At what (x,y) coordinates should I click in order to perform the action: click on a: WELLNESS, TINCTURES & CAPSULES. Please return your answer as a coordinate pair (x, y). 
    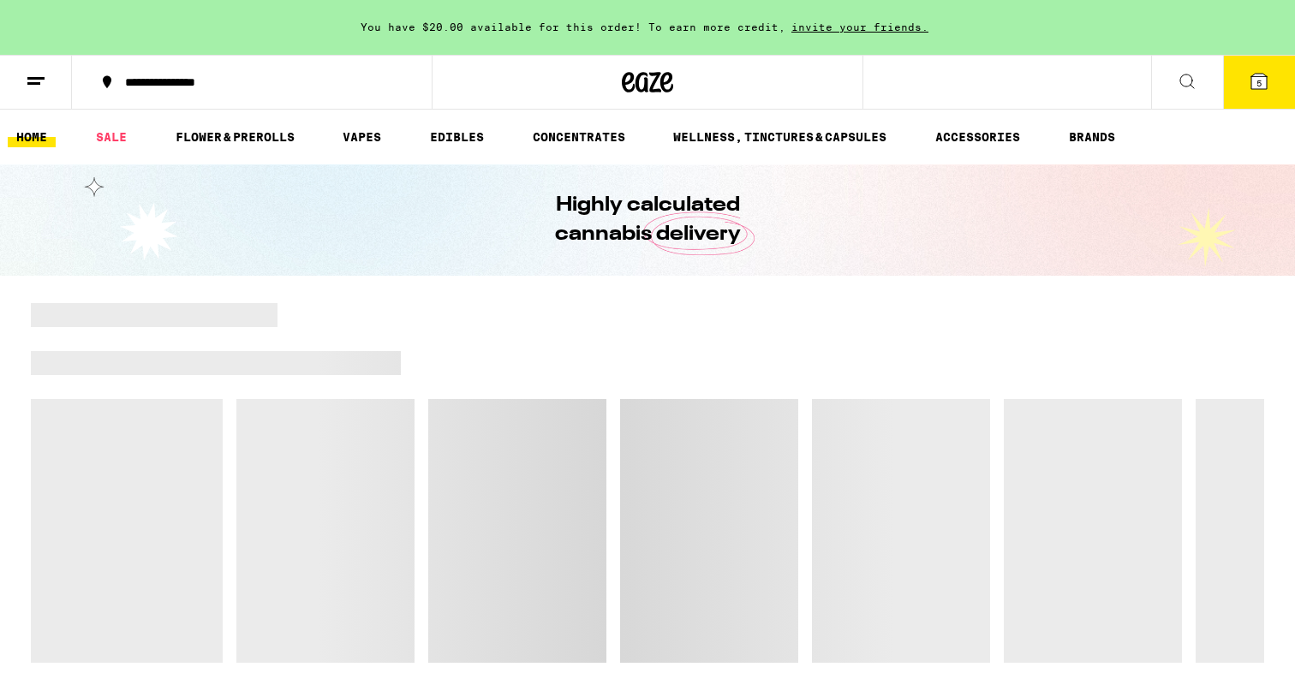
    Looking at the image, I should click on (779, 137).